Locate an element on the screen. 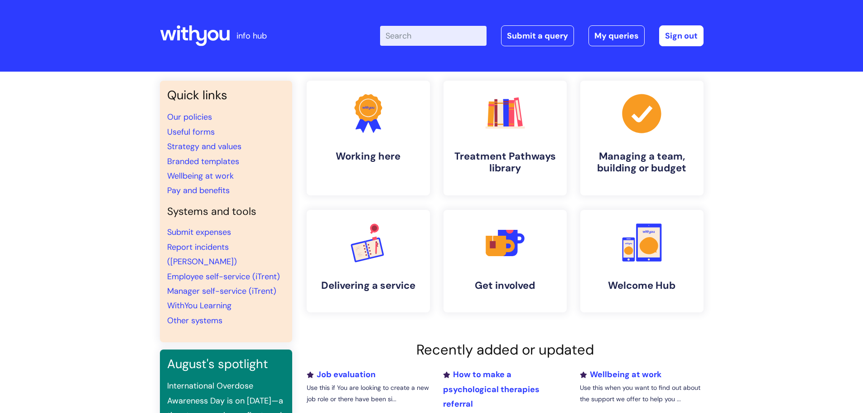  a: Treatment Pathways library is located at coordinates (505, 138).